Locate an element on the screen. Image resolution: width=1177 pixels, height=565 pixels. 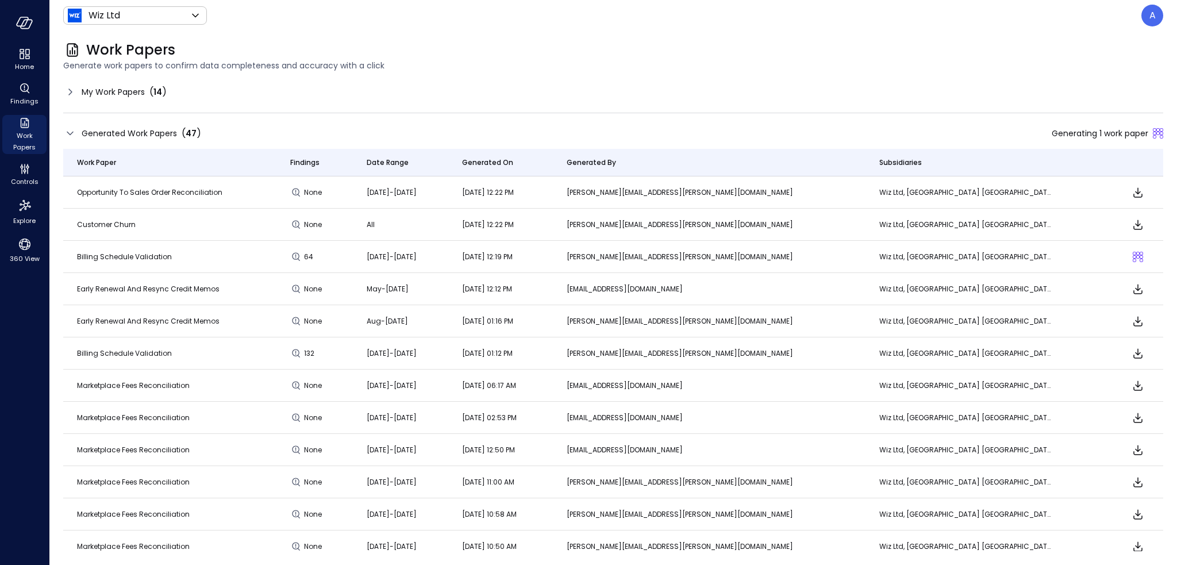
span: Customer Churn is located at coordinates (106, 224).